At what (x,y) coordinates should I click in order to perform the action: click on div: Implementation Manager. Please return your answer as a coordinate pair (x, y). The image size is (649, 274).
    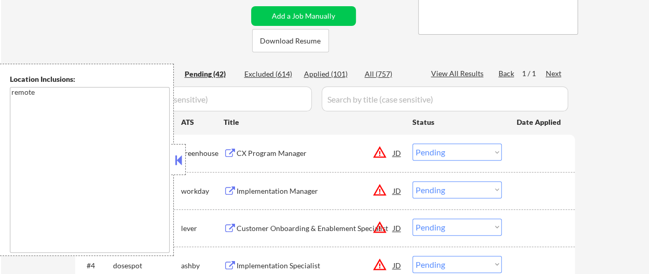
    Looking at the image, I should click on (315, 191).